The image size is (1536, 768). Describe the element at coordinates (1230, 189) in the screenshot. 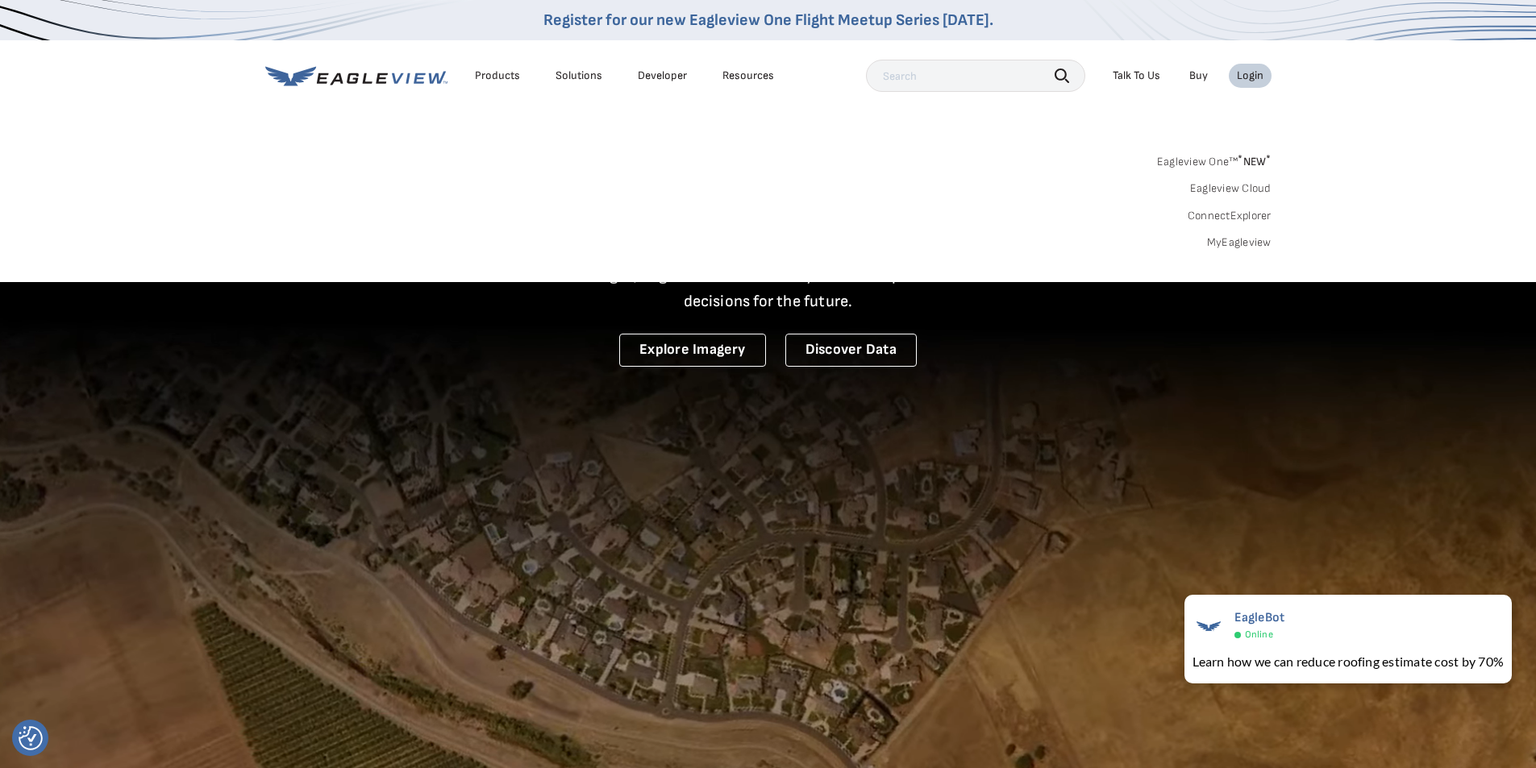

I see `a: Eagleview Cloud` at that location.